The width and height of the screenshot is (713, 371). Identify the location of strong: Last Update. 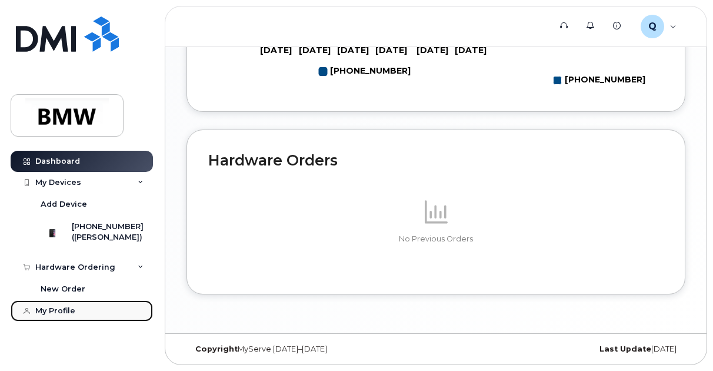
(625, 348).